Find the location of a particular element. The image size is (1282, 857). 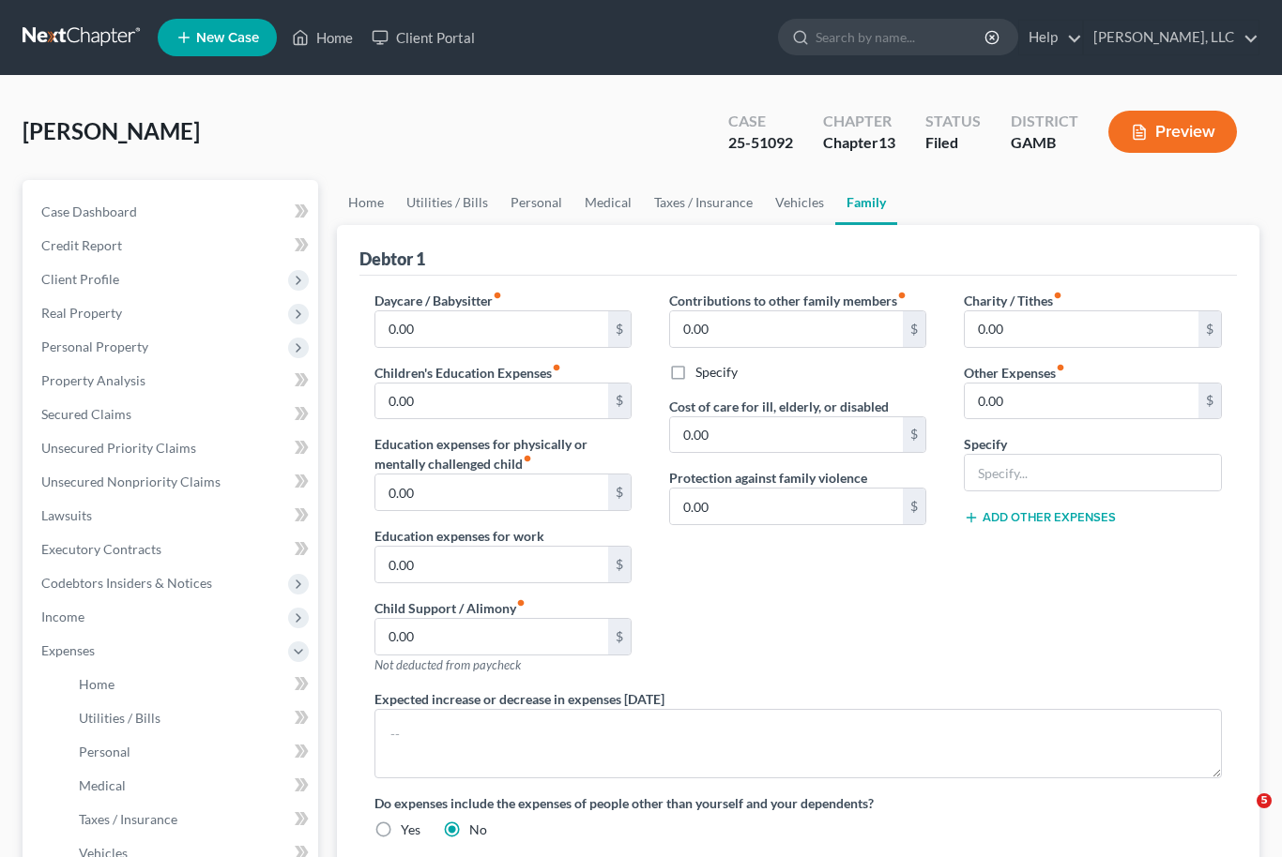

span: Home is located at coordinates (97, 684).